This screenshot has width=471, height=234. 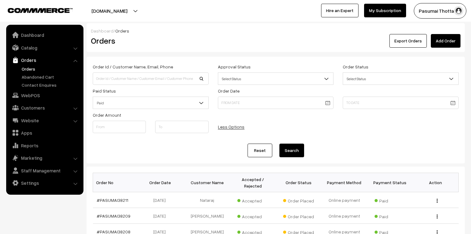 I want to click on th: Action, so click(x=436, y=182).